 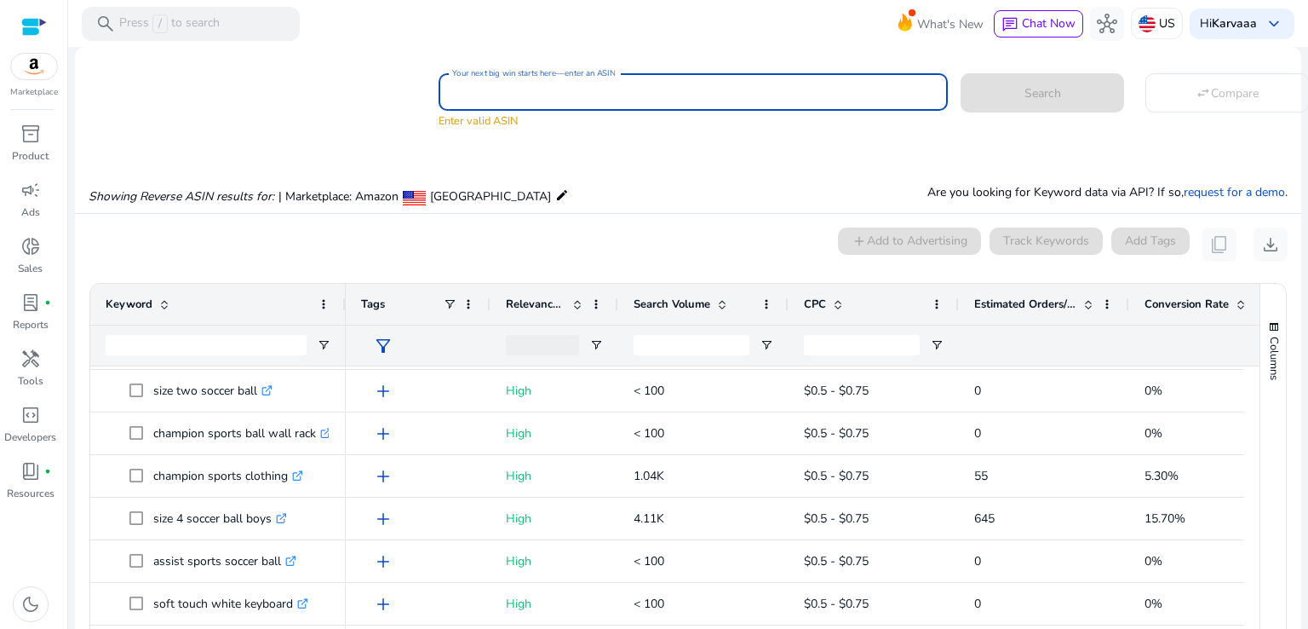 I want to click on p: Ads, so click(x=31, y=212).